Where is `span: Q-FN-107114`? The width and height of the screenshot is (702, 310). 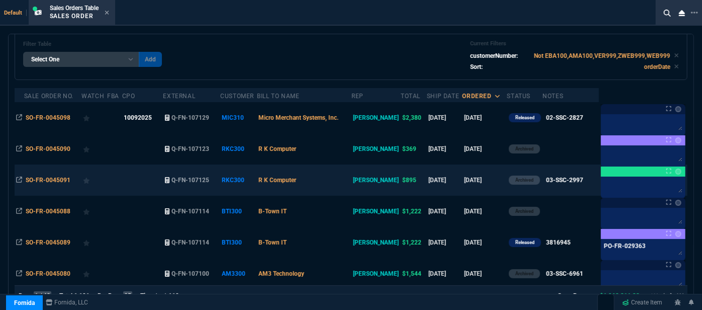 span: Q-FN-107114 is located at coordinates (190, 242).